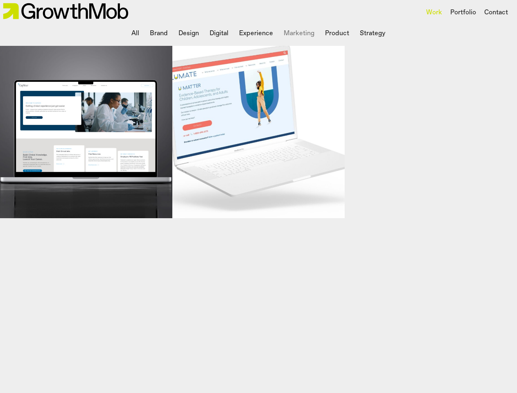  I want to click on li: Digital, so click(219, 34).